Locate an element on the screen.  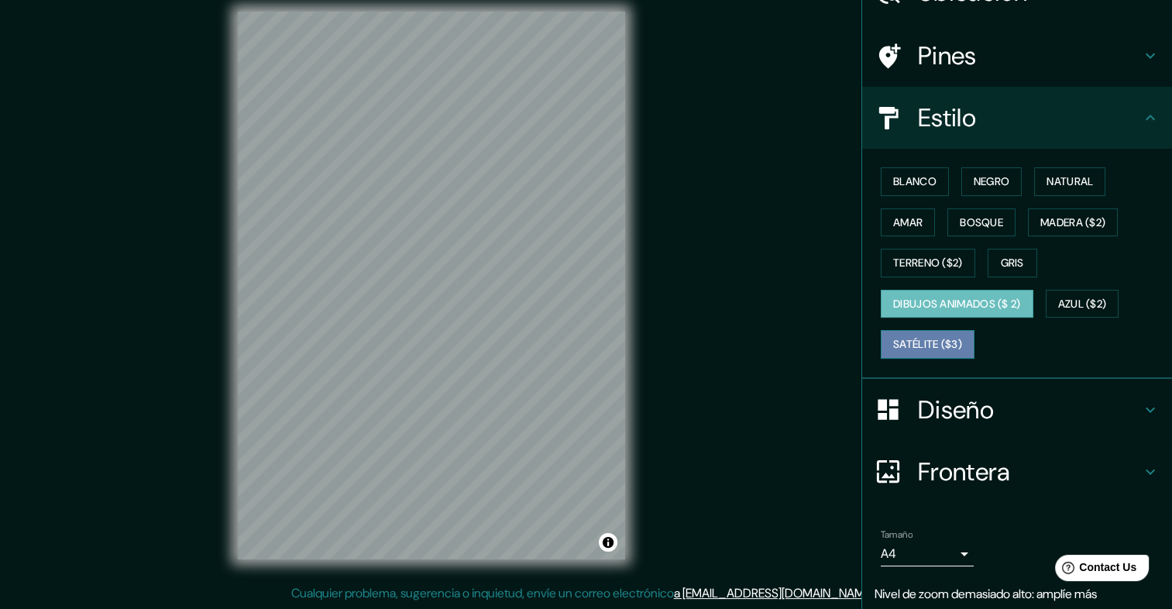
font: Dibujos animados ($ 2) is located at coordinates (957, 304).